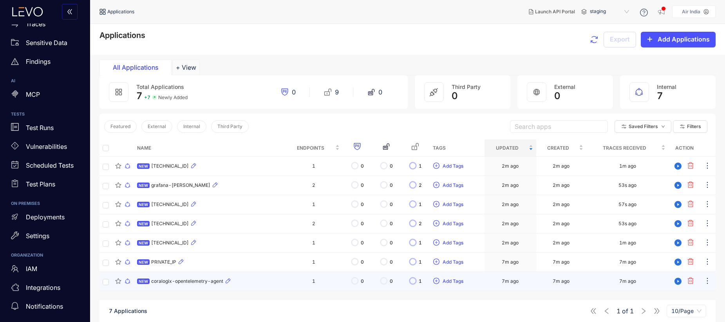 The image size is (725, 322). Describe the element at coordinates (678, 166) in the screenshot. I see `button: play-circle` at that location.